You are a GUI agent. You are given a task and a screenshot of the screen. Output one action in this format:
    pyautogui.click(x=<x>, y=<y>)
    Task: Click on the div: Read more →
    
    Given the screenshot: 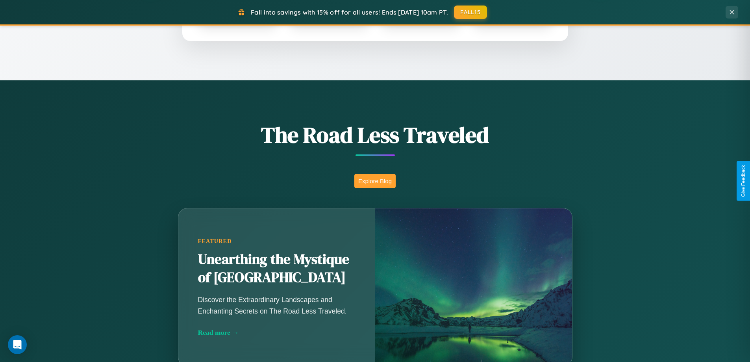 What is the action you would take?
    pyautogui.click(x=277, y=332)
    